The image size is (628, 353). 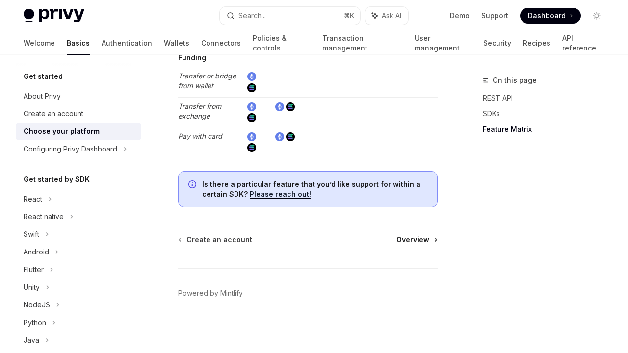 What do you see at coordinates (200, 111) in the screenshot?
I see `em: Transfer from exchange` at bounding box center [200, 111].